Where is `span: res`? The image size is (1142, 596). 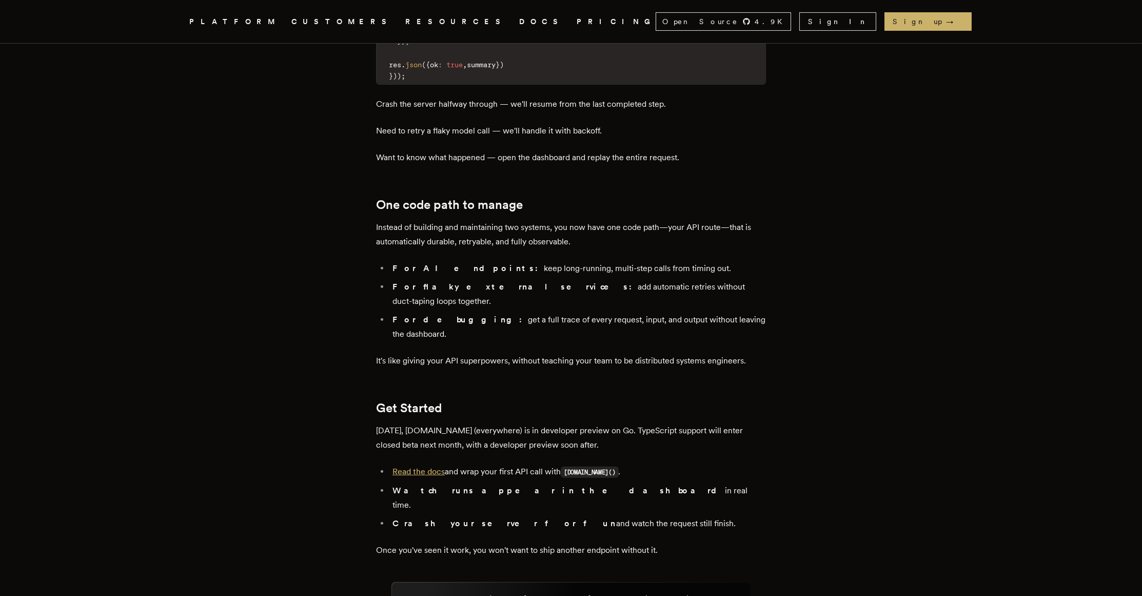
span: res is located at coordinates (395, 65).